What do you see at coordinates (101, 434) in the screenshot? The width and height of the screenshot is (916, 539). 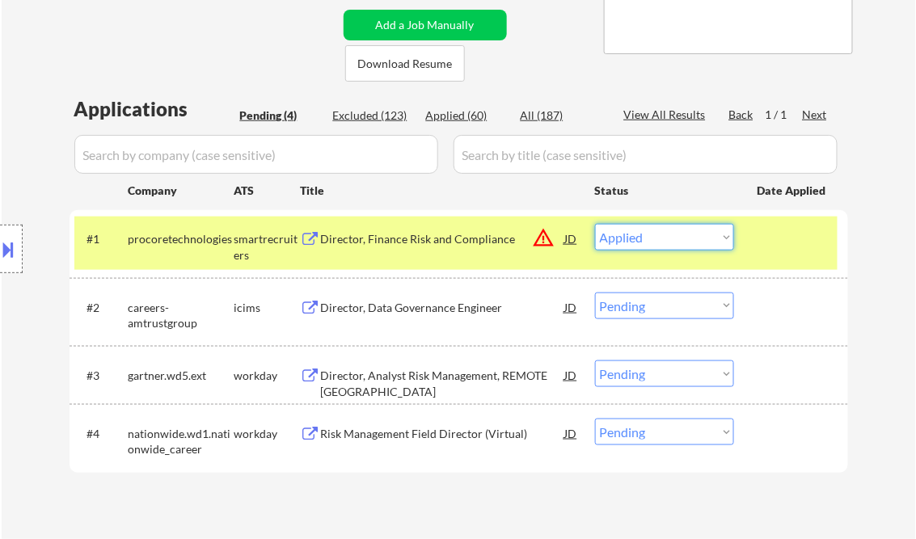 I see `div: #4` at bounding box center [101, 434].